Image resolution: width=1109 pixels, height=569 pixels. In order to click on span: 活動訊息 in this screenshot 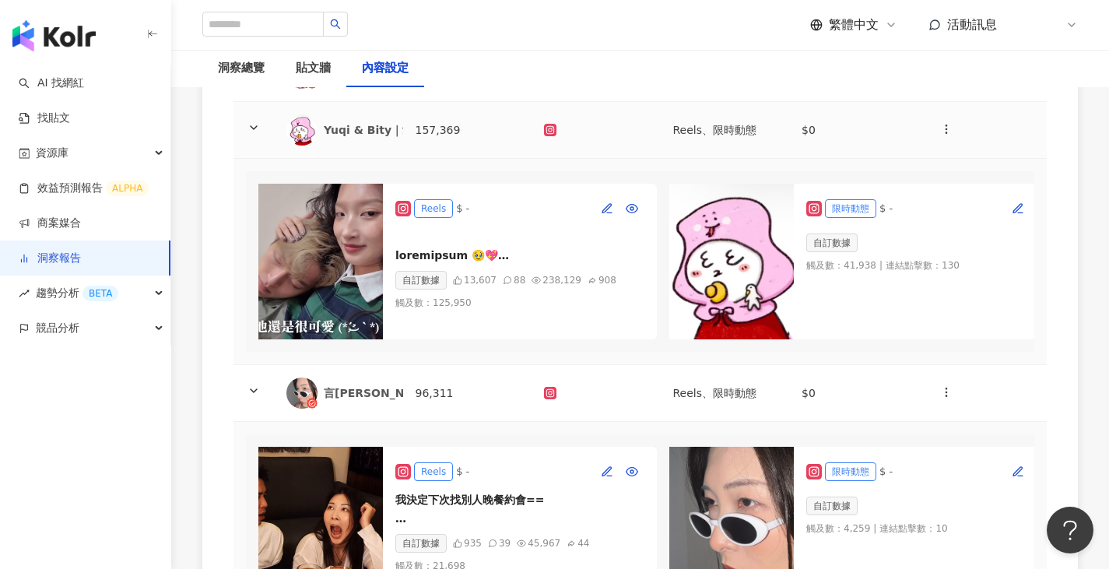, I will do `click(972, 24)`.